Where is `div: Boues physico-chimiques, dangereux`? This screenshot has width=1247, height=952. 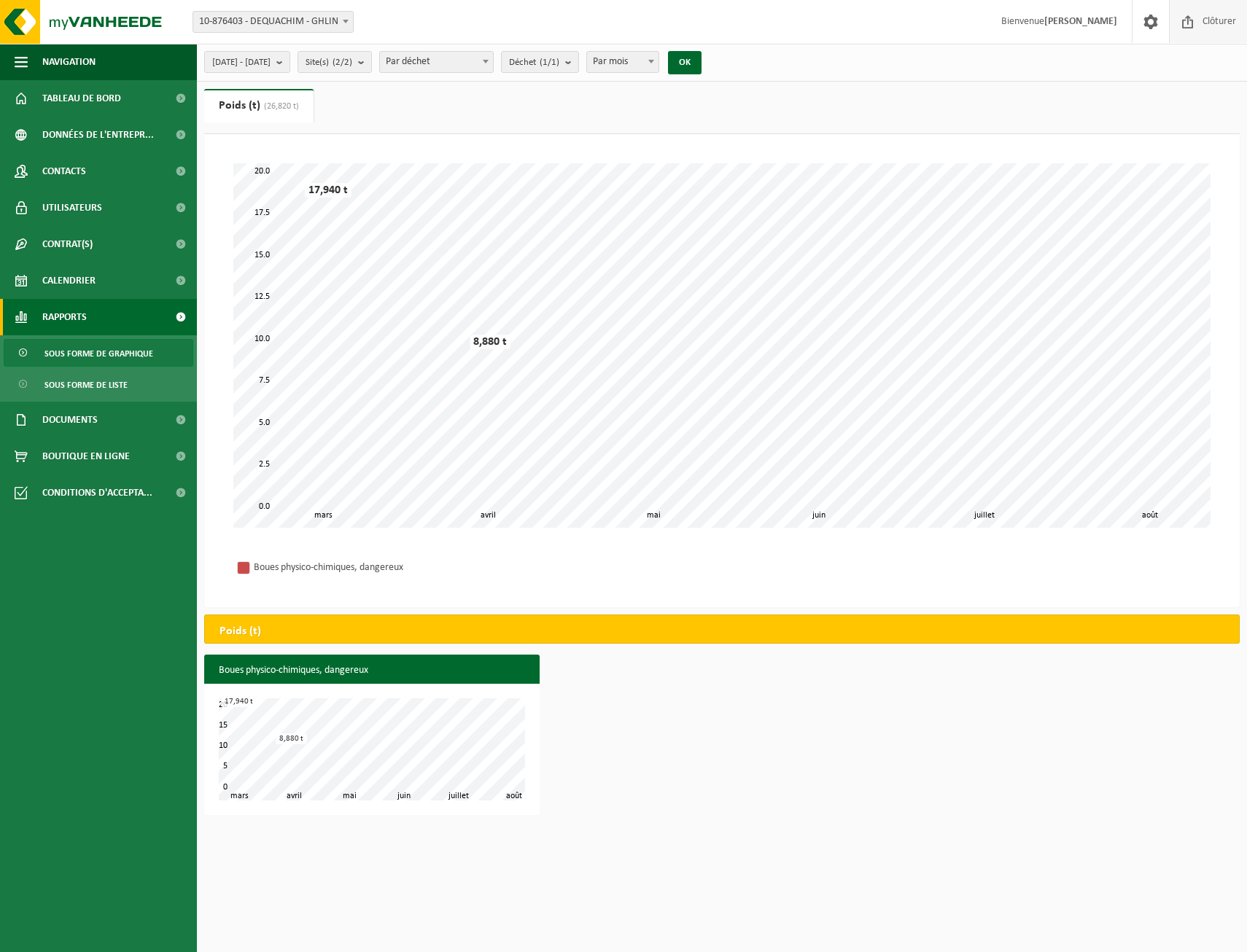 div: Boues physico-chimiques, dangereux is located at coordinates (349, 567).